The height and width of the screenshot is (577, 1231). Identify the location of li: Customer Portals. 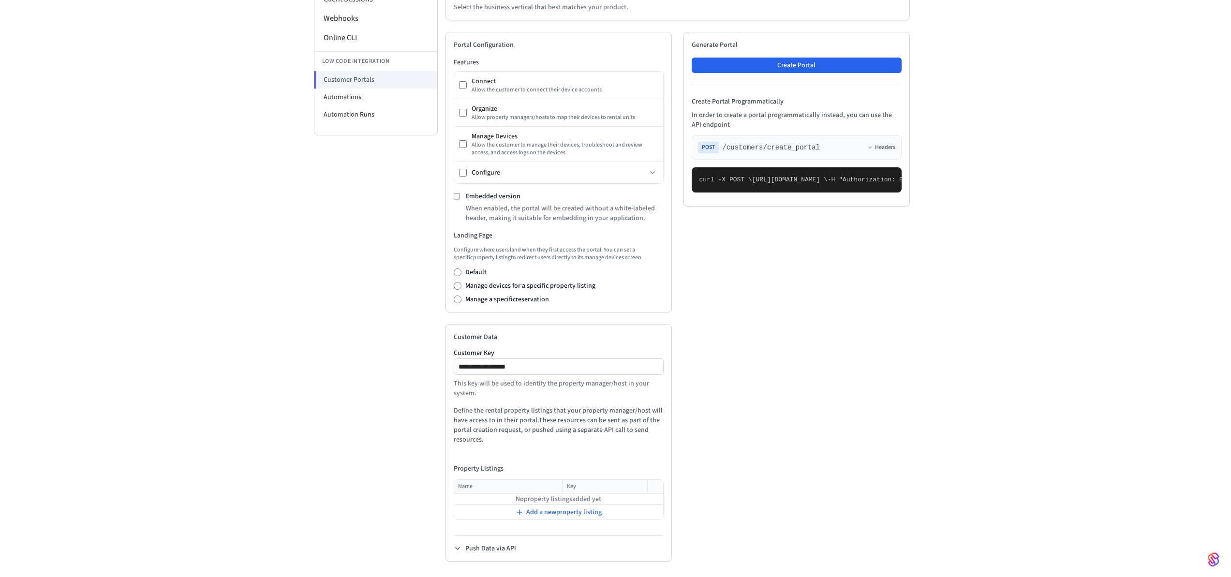
(375, 80).